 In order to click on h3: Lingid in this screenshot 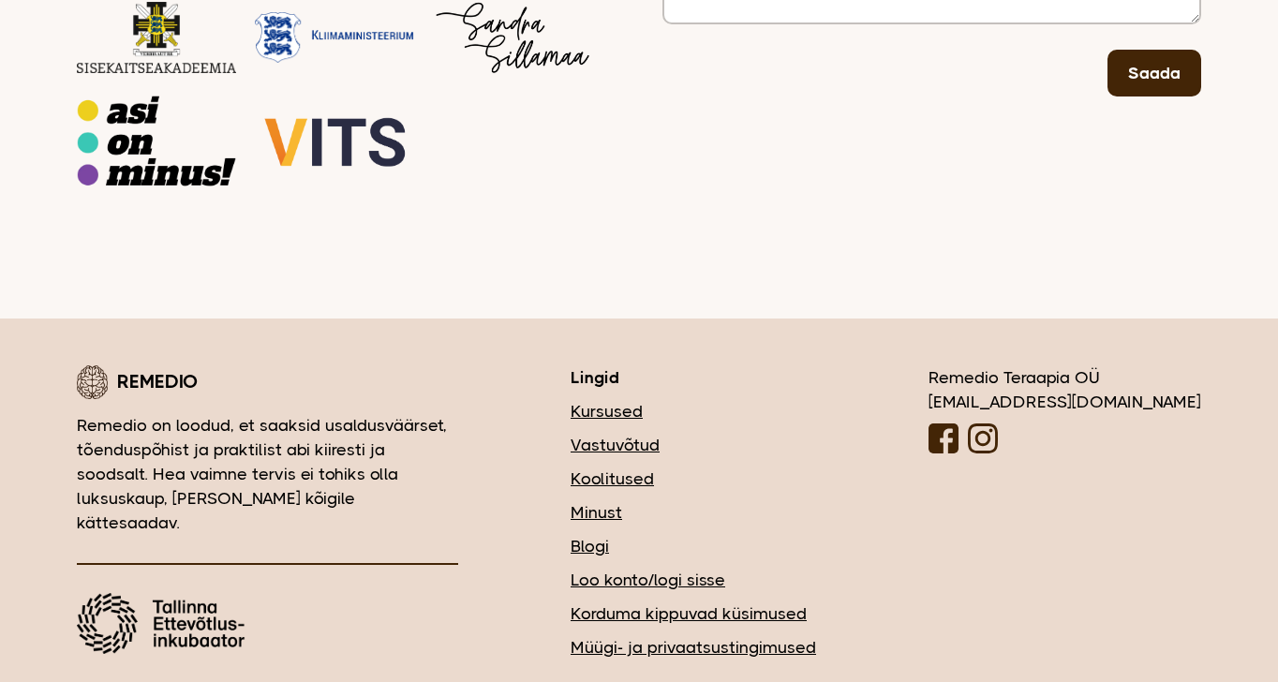, I will do `click(693, 378)`.